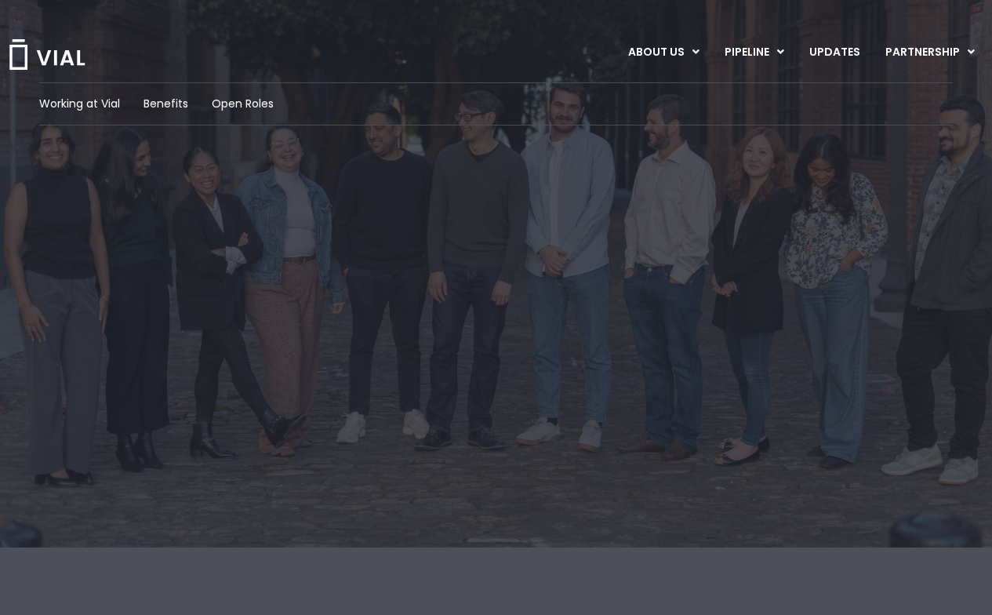  What do you see at coordinates (242, 104) in the screenshot?
I see `a: Open Roles` at bounding box center [242, 104].